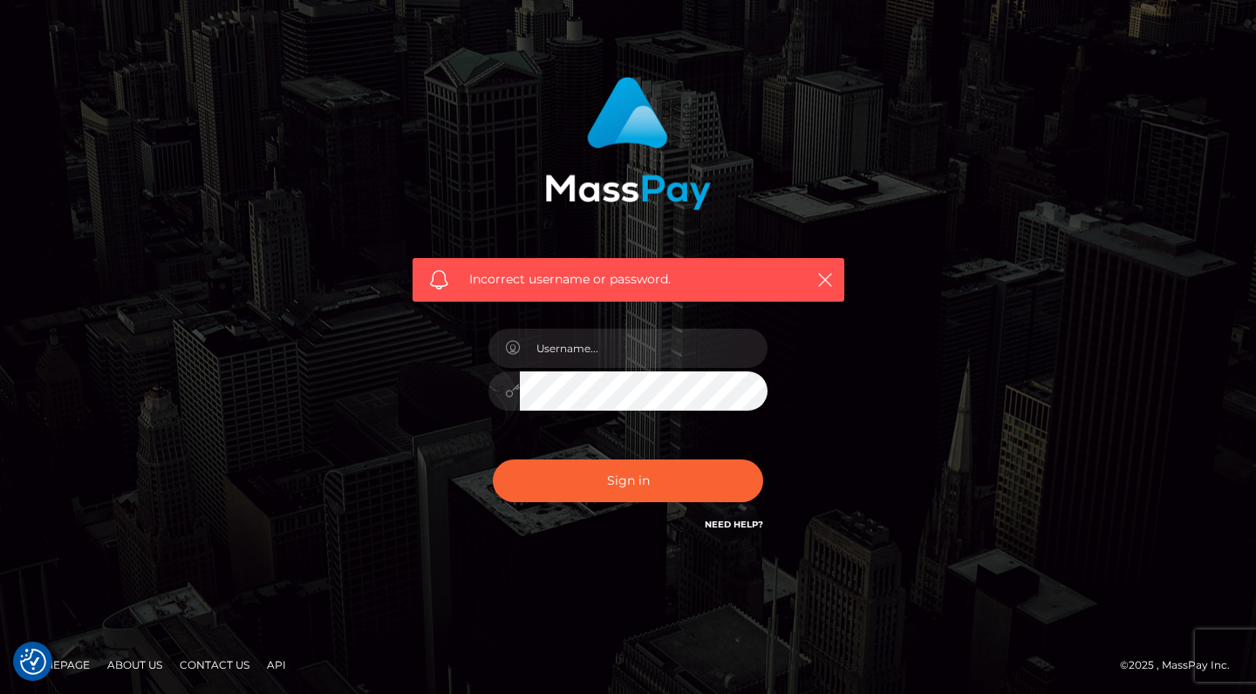 This screenshot has height=694, width=1256. Describe the element at coordinates (33, 662) in the screenshot. I see `img: Revisit consent button` at that location.